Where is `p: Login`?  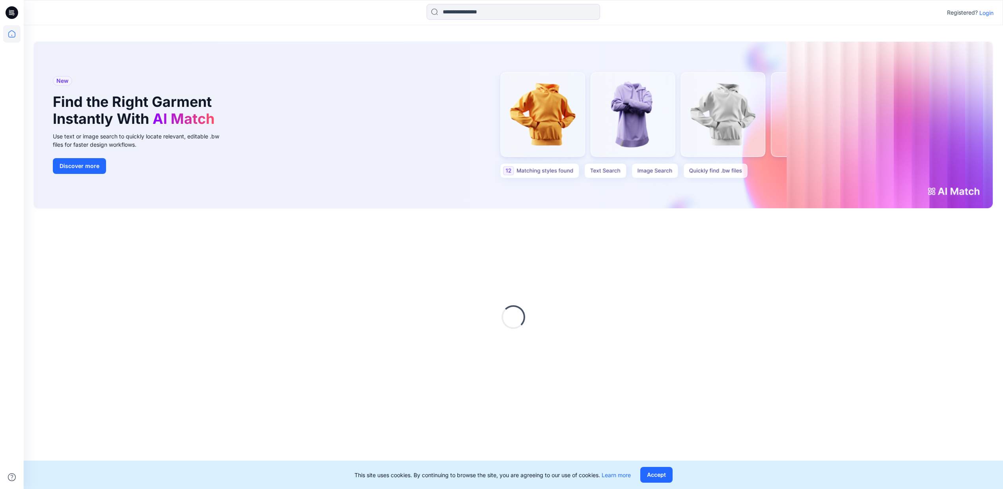 p: Login is located at coordinates (986, 13).